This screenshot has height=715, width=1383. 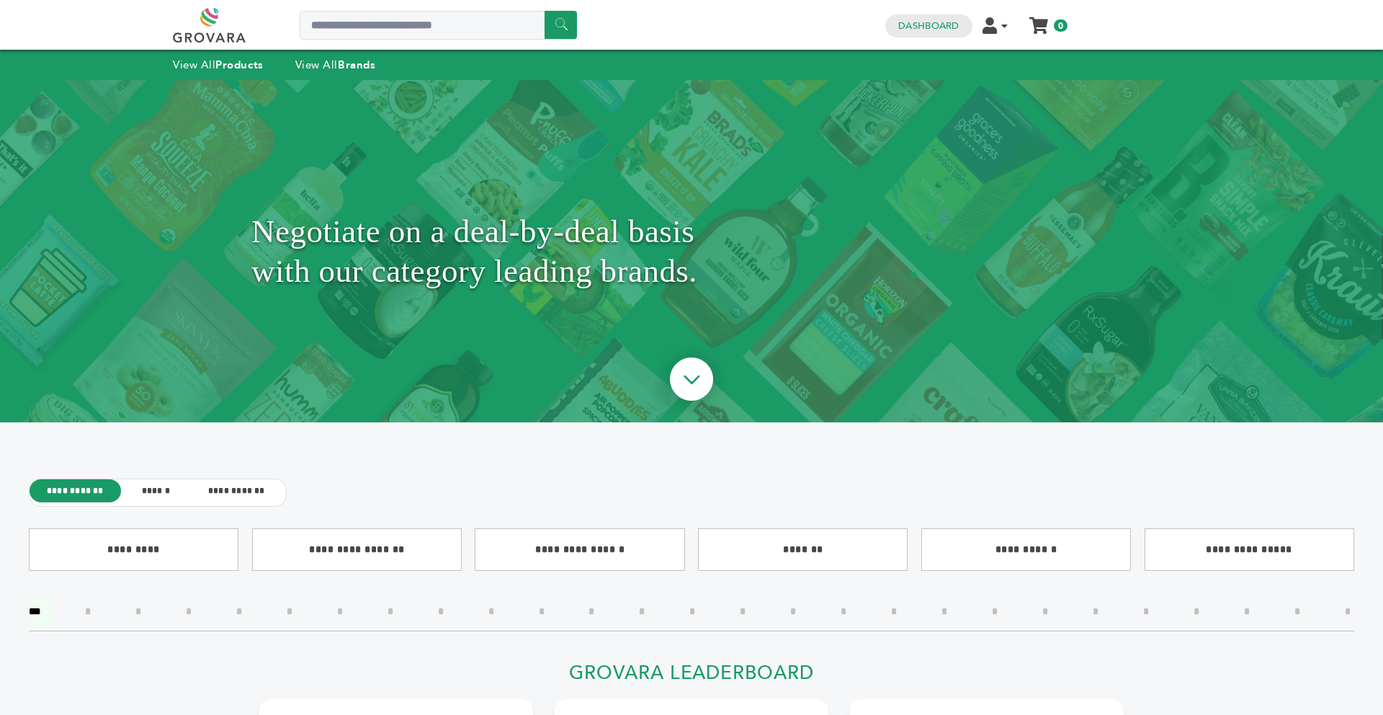 What do you see at coordinates (218, 65) in the screenshot?
I see `a: View AllProducts` at bounding box center [218, 65].